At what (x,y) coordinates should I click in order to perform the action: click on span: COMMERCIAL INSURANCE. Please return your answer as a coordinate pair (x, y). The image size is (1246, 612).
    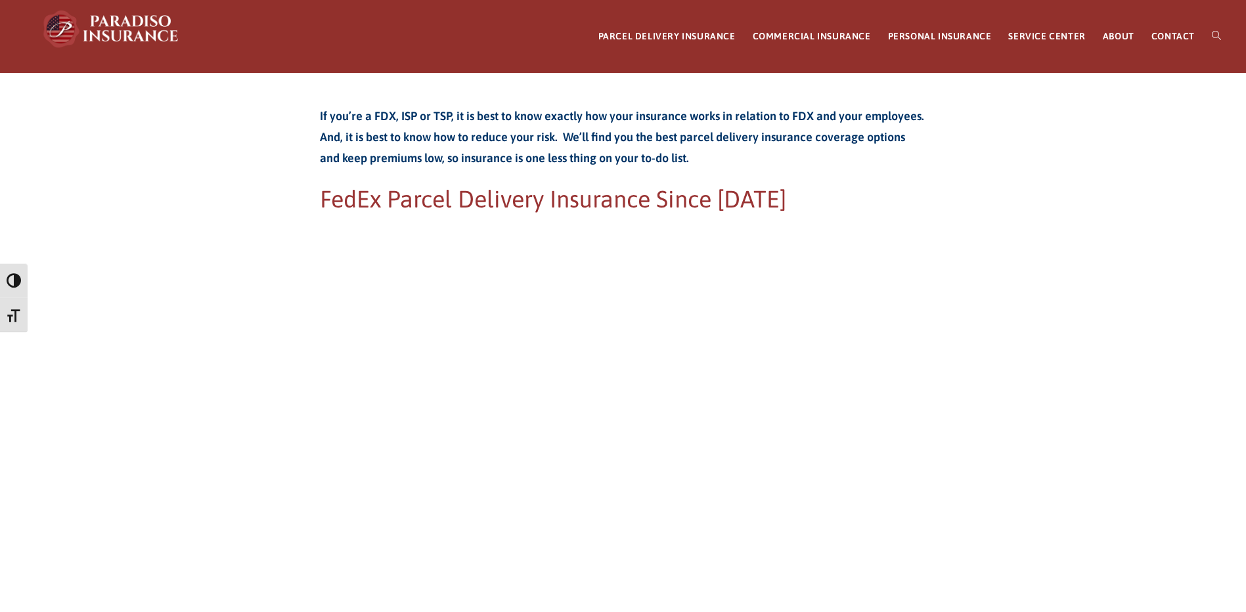
    Looking at the image, I should click on (812, 36).